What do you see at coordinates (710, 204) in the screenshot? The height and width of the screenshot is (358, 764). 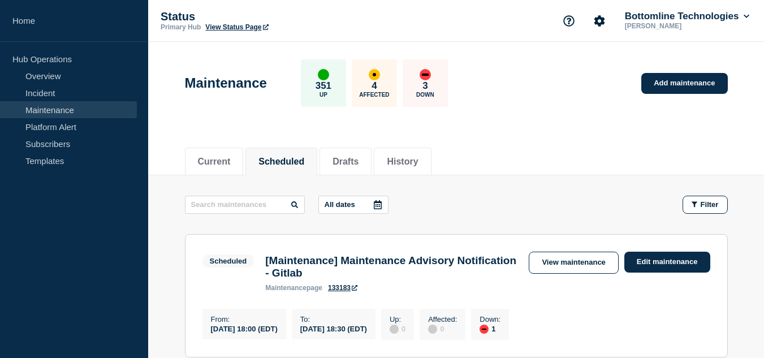 I see `span: Filter` at bounding box center [710, 204].